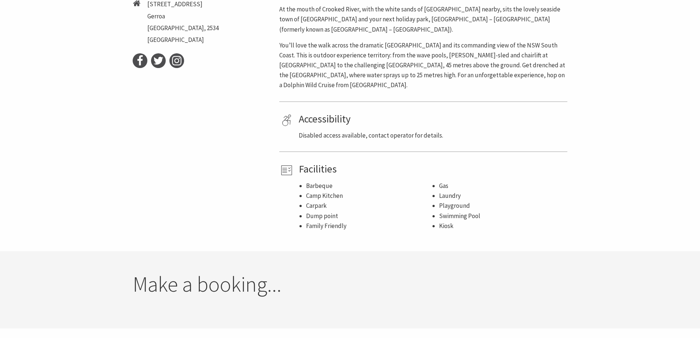 This screenshot has width=700, height=338. Describe the element at coordinates (369, 205) in the screenshot. I see `li: Carpark` at that location.